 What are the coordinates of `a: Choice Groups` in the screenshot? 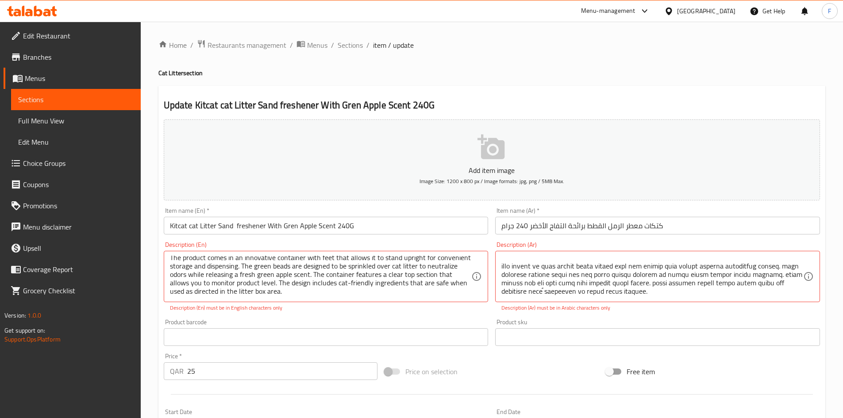 It's located at (72, 163).